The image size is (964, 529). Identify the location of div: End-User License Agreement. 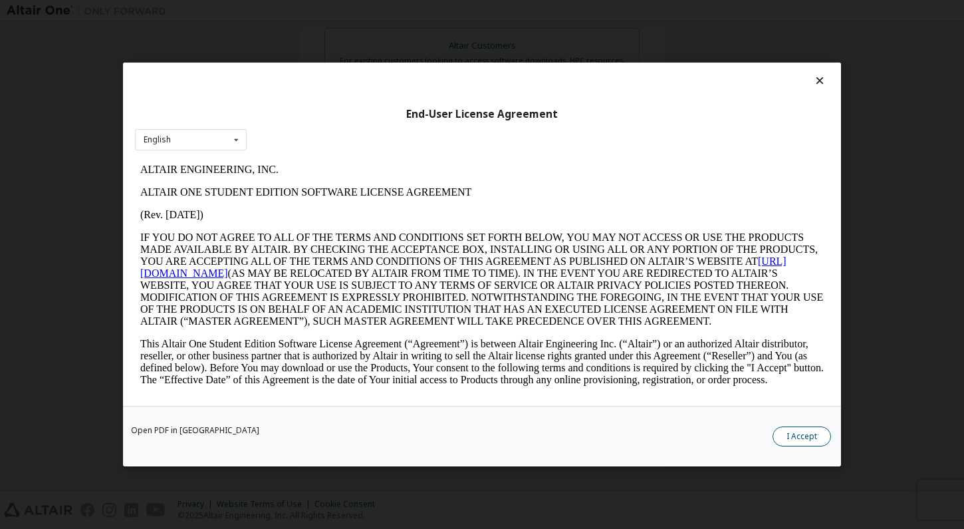
(482, 114).